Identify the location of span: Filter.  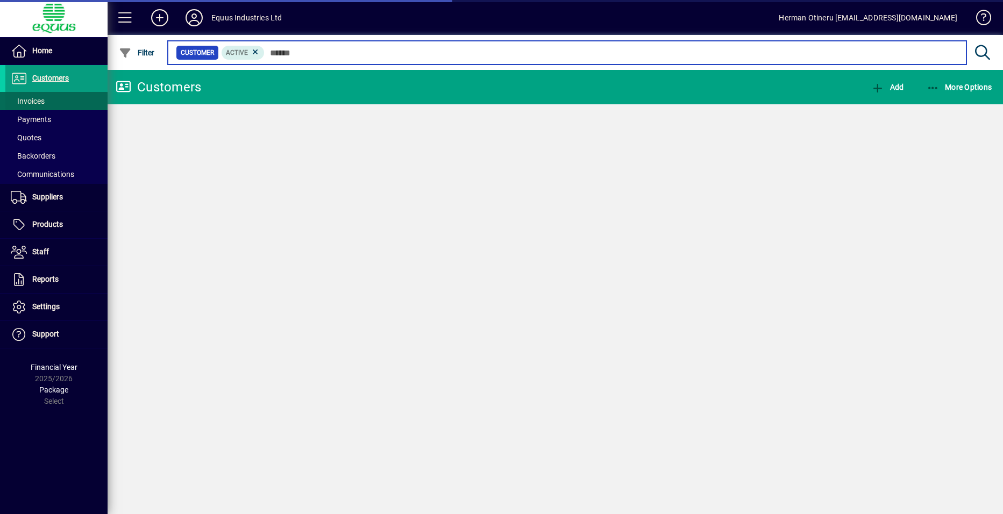
(137, 53).